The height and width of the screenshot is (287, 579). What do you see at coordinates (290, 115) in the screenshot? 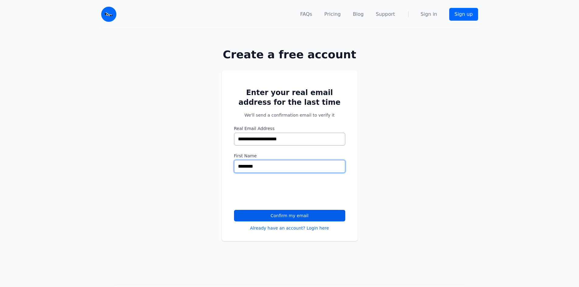
I see `p: We'll send a confirmation email to verify it` at bounding box center [290, 115].